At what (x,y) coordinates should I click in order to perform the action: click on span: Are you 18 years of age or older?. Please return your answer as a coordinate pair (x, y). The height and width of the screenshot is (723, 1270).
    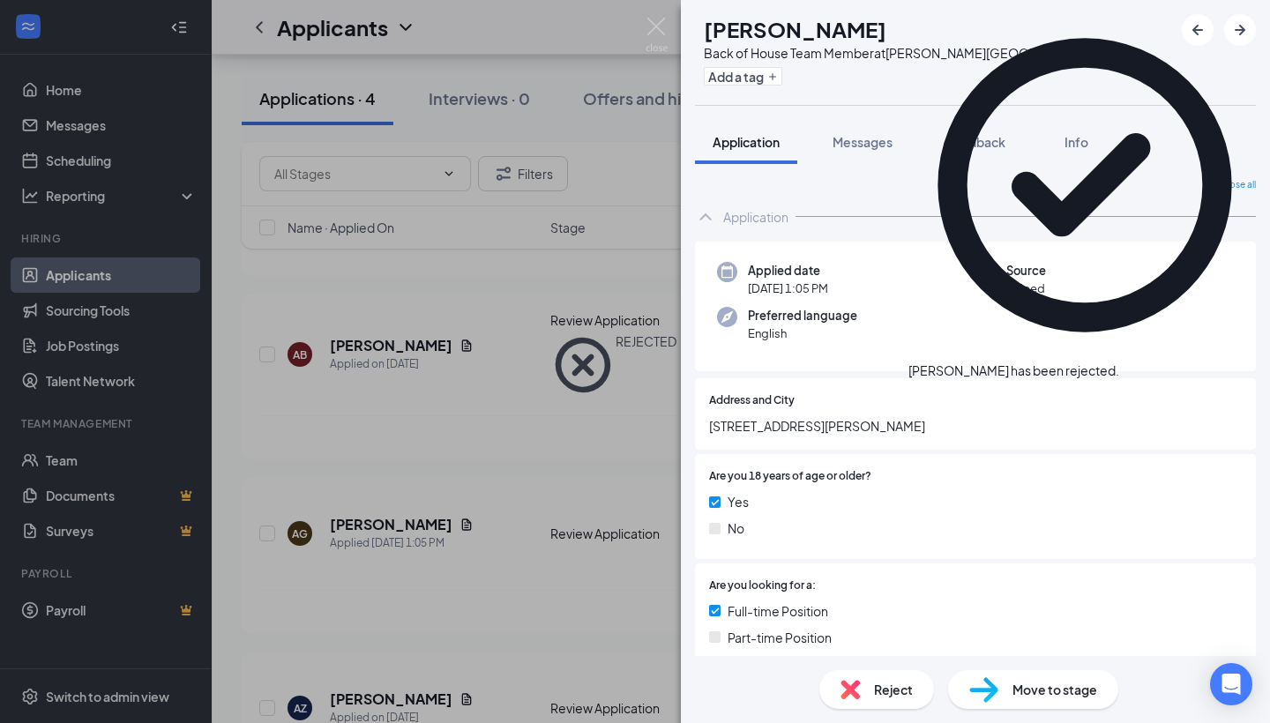
    Looking at the image, I should click on (790, 476).